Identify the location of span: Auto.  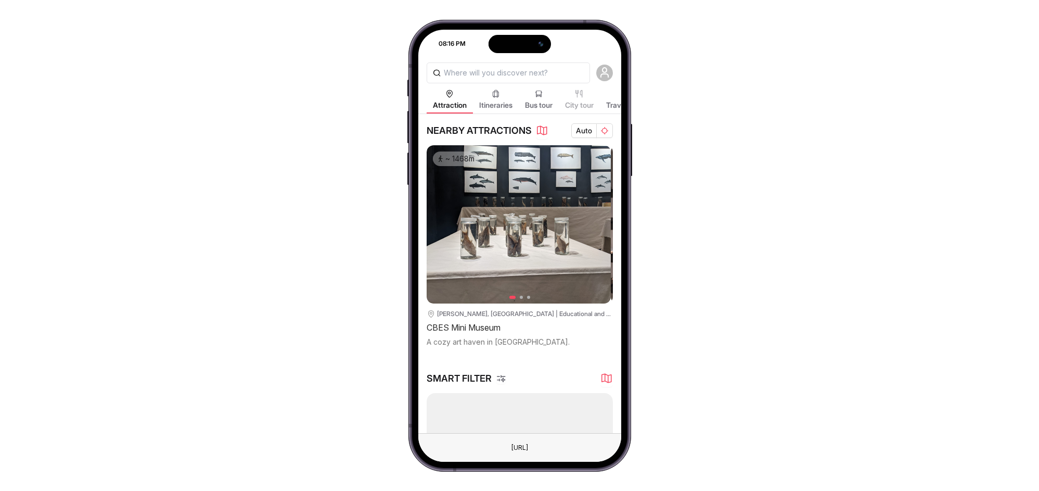
(584, 131).